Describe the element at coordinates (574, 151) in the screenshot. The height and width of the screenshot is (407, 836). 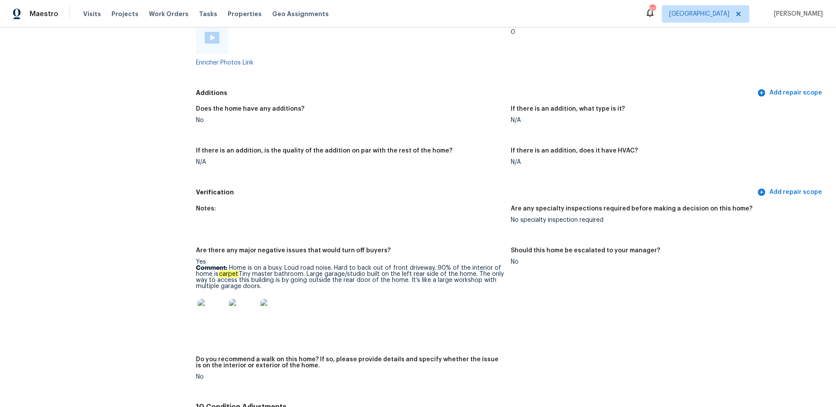
I see `h5: If there is an addition, does it have HVAC?` at that location.